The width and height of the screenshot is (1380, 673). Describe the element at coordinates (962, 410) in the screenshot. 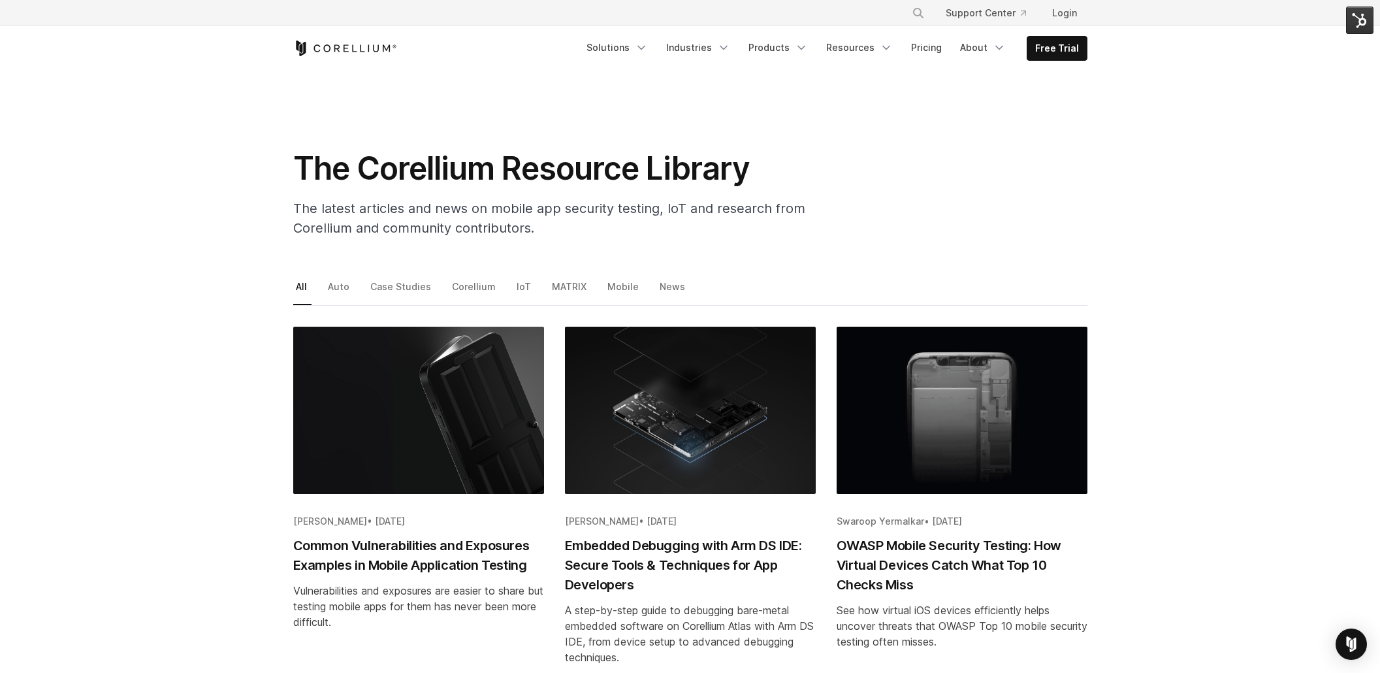

I see `img: OWASP Mobile Security Testing: How Virtual Devices Catch What Top 10 Checks Miss` at that location.